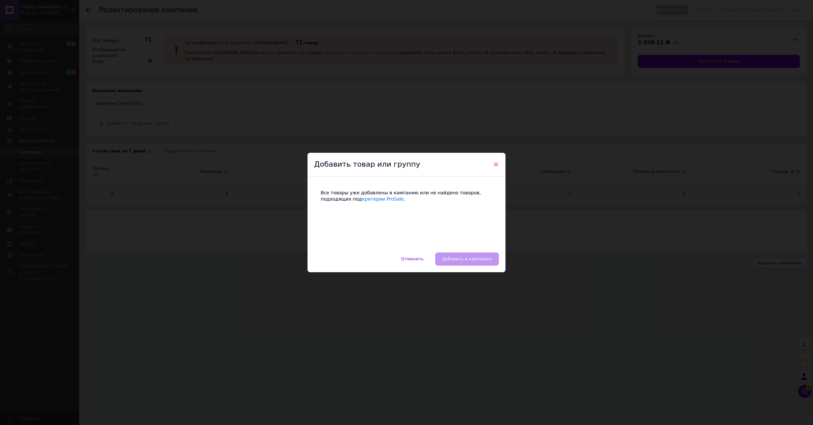 This screenshot has width=813, height=425. Describe the element at coordinates (407, 165) in the screenshot. I see `div: Добавить товар или группу` at that location.